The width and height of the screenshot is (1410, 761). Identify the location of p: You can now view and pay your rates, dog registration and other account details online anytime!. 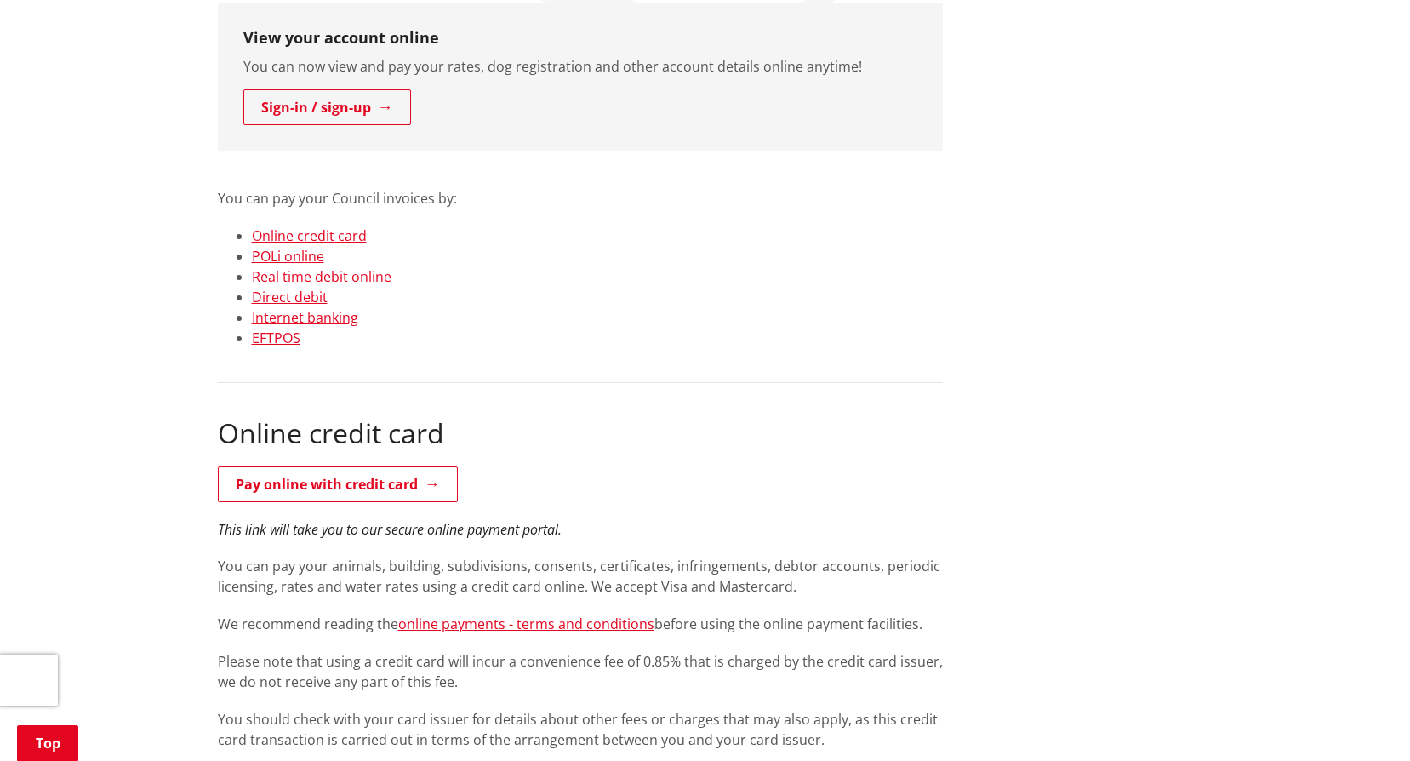
(580, 66).